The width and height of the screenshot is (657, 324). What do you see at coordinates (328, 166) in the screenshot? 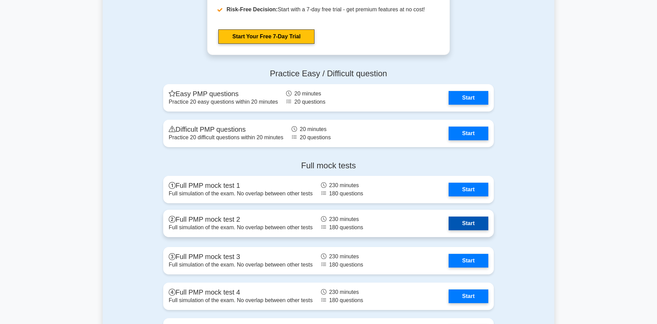
I see `h4: Full mock tests` at bounding box center [328, 166].